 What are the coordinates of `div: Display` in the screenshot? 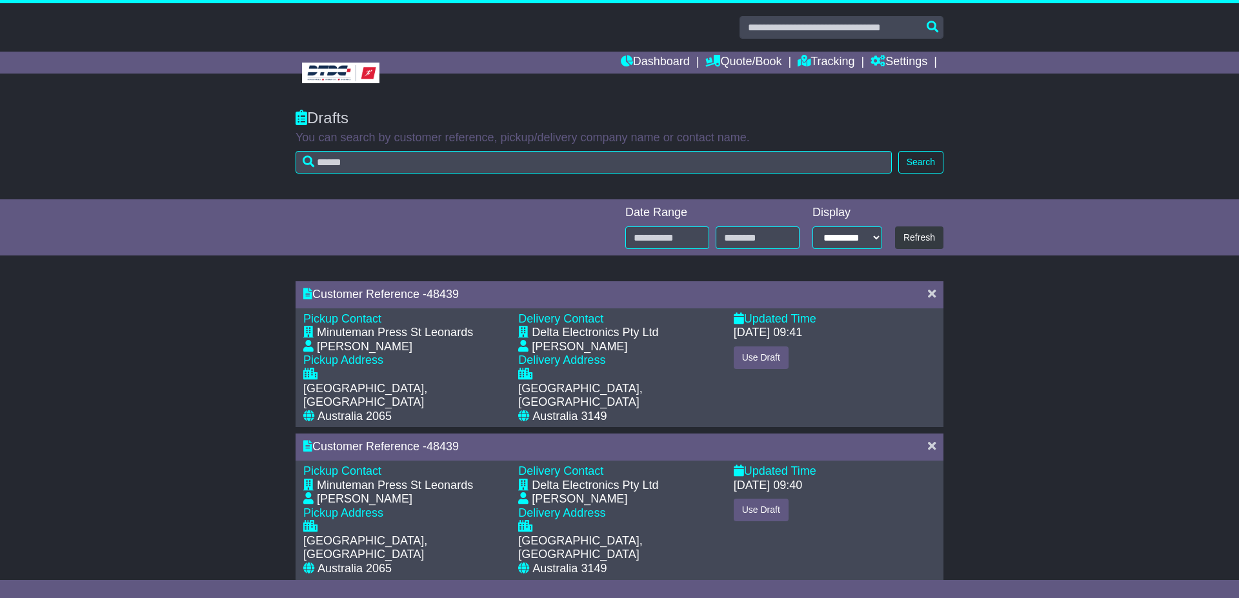 It's located at (847, 213).